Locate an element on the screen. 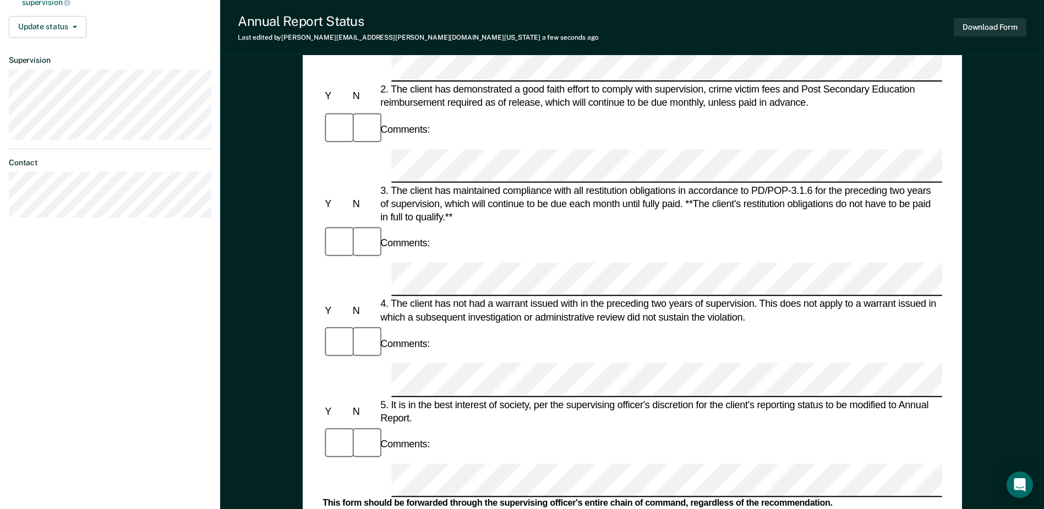 The width and height of the screenshot is (1044, 509). dt: Contact is located at coordinates (110, 162).